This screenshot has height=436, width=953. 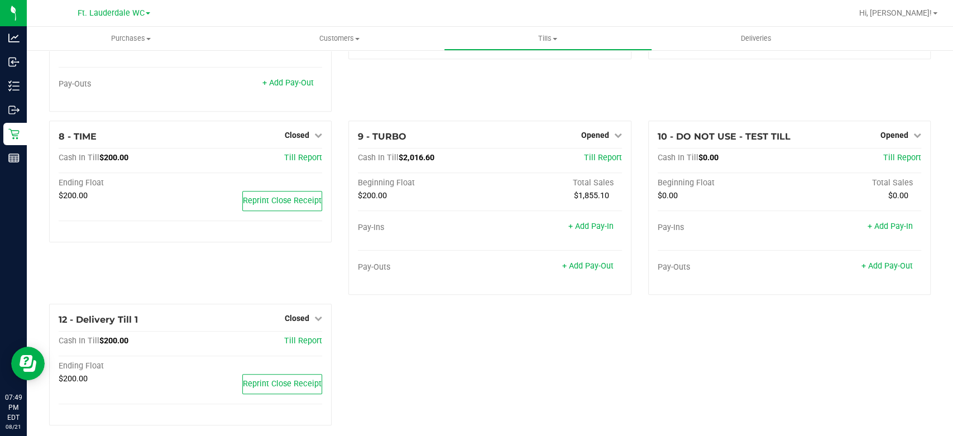 What do you see at coordinates (14, 134) in the screenshot?
I see `inline-svg: Retail` at bounding box center [14, 134].